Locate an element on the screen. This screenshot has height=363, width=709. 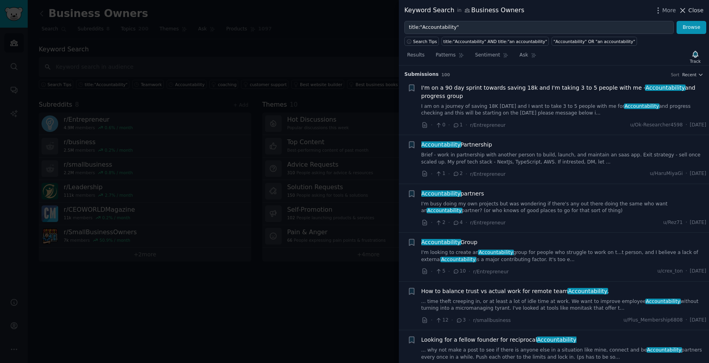
a: I'm looking to create anAccountabilitygroup for people who struggle to work on t...t person, and ... is located at coordinates (564, 256).